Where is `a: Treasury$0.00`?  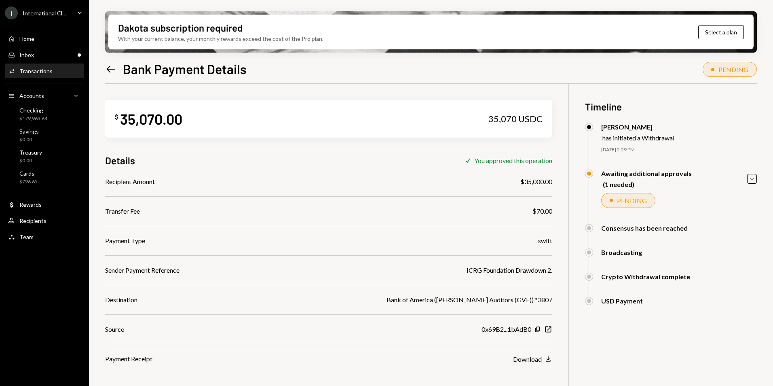 a: Treasury$0.00 is located at coordinates (44, 156).